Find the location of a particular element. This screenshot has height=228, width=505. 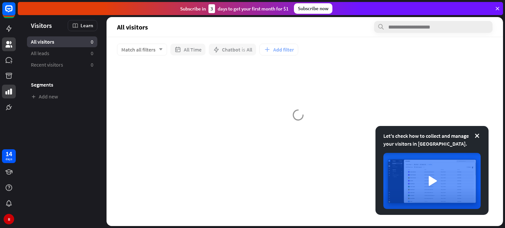

div: 3 is located at coordinates (212, 9).